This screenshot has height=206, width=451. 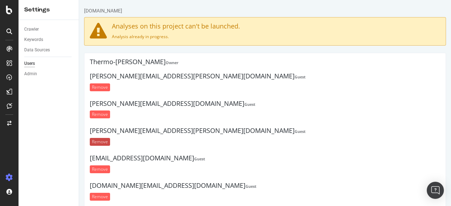 What do you see at coordinates (49, 74) in the screenshot?
I see `a: Admin` at bounding box center [49, 74].